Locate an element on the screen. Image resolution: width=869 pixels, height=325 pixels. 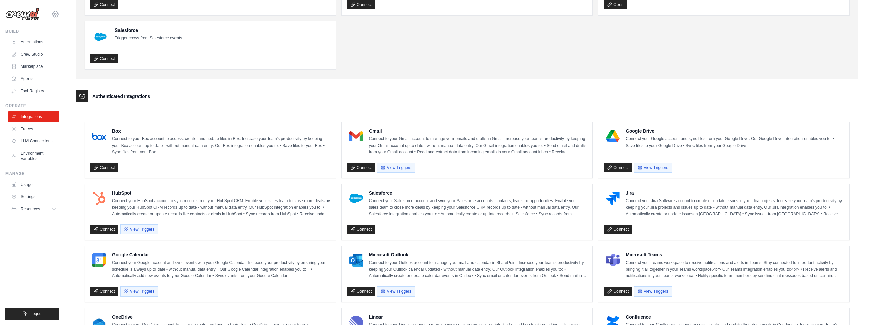
h4: Confluence is located at coordinates (735, 317).